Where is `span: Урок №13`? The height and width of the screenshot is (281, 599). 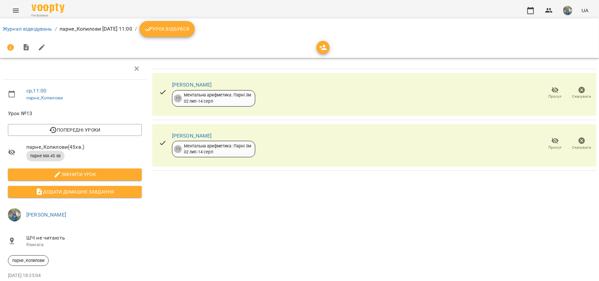
span: Урок №13 is located at coordinates (75, 114).